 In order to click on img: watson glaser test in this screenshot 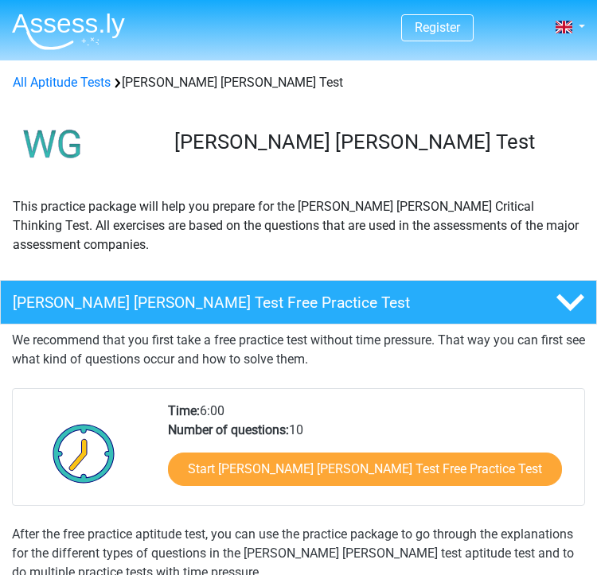, I will do `click(53, 145)`.